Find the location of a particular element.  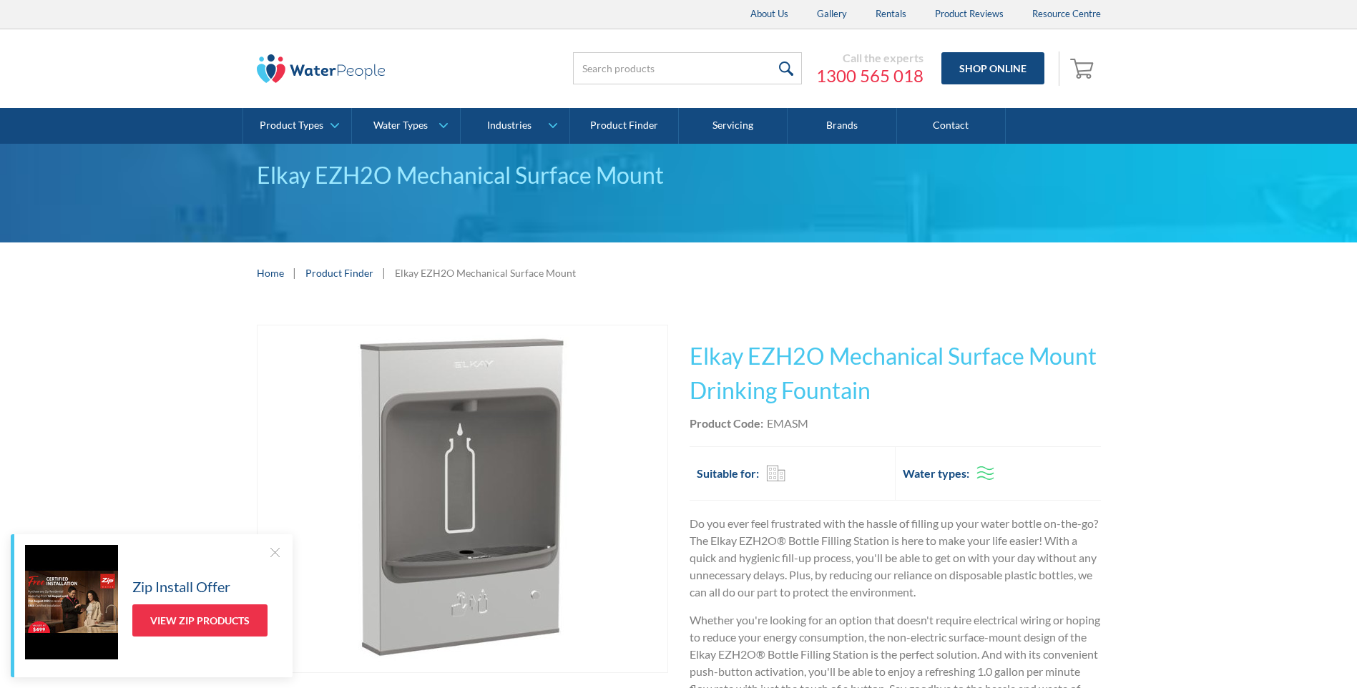

div: EMASM is located at coordinates (787, 423).